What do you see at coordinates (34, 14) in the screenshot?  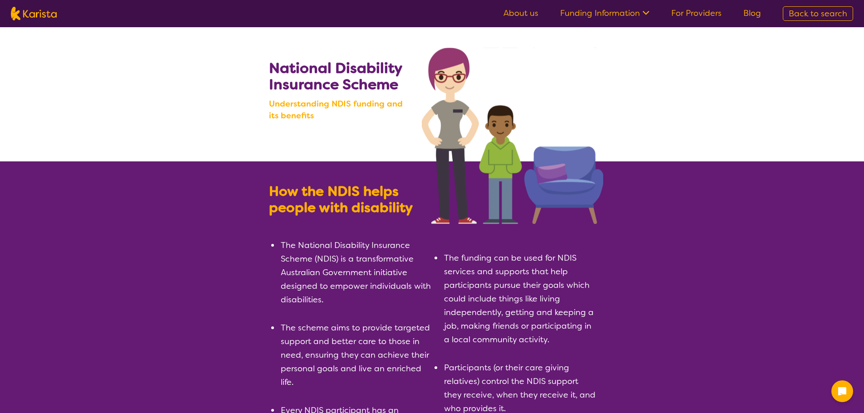 I see `img: Karista logo` at bounding box center [34, 14].